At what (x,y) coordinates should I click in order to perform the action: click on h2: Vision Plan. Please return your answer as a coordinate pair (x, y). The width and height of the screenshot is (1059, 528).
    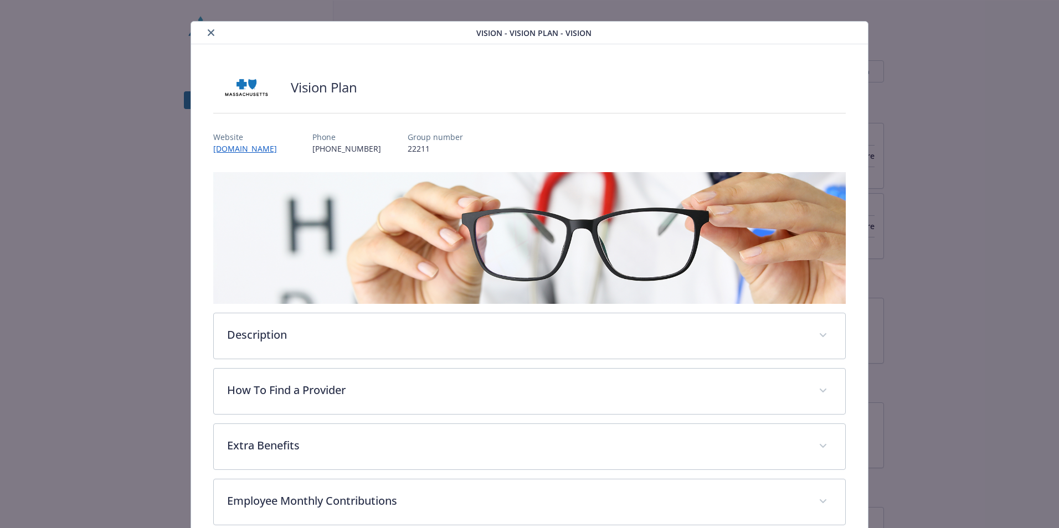
    Looking at the image, I should click on (324, 87).